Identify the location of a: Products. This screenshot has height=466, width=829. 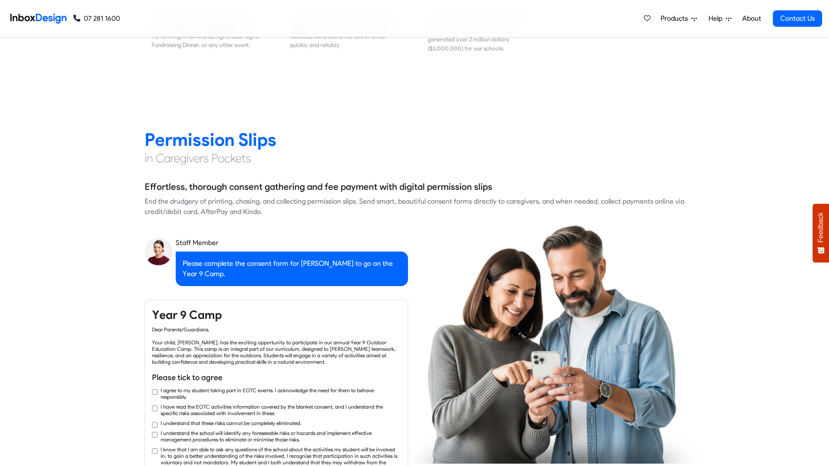
(678, 19).